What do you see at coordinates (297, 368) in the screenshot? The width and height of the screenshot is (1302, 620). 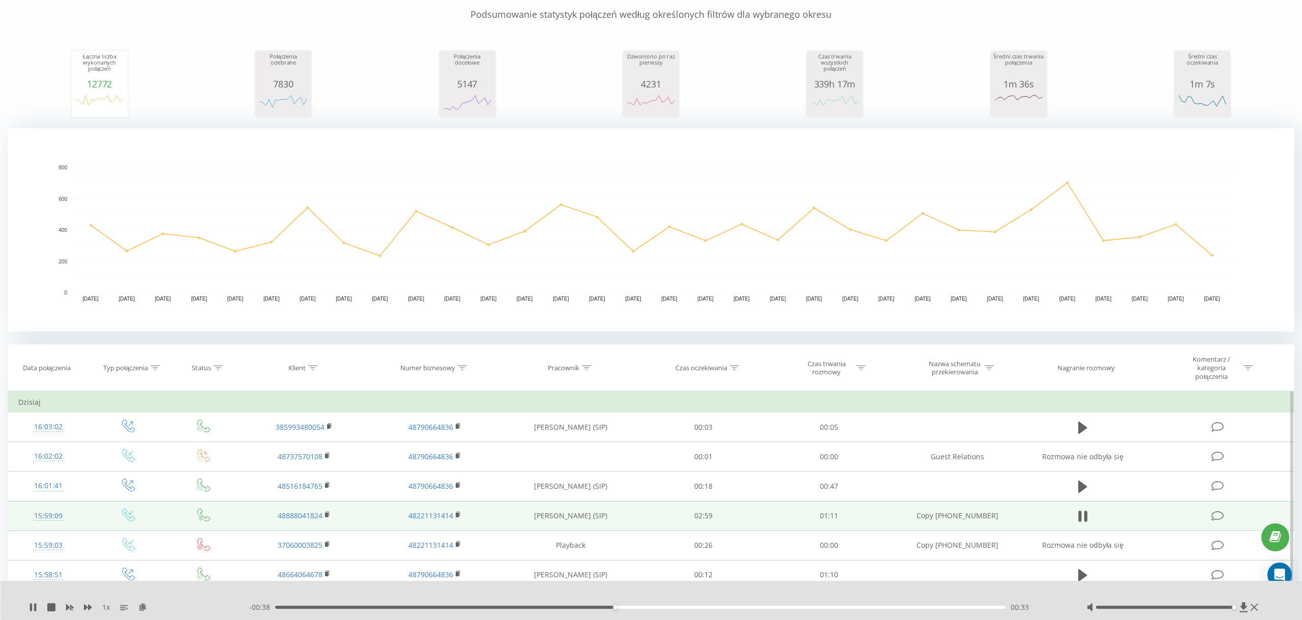 I see `div: Klient` at bounding box center [297, 368].